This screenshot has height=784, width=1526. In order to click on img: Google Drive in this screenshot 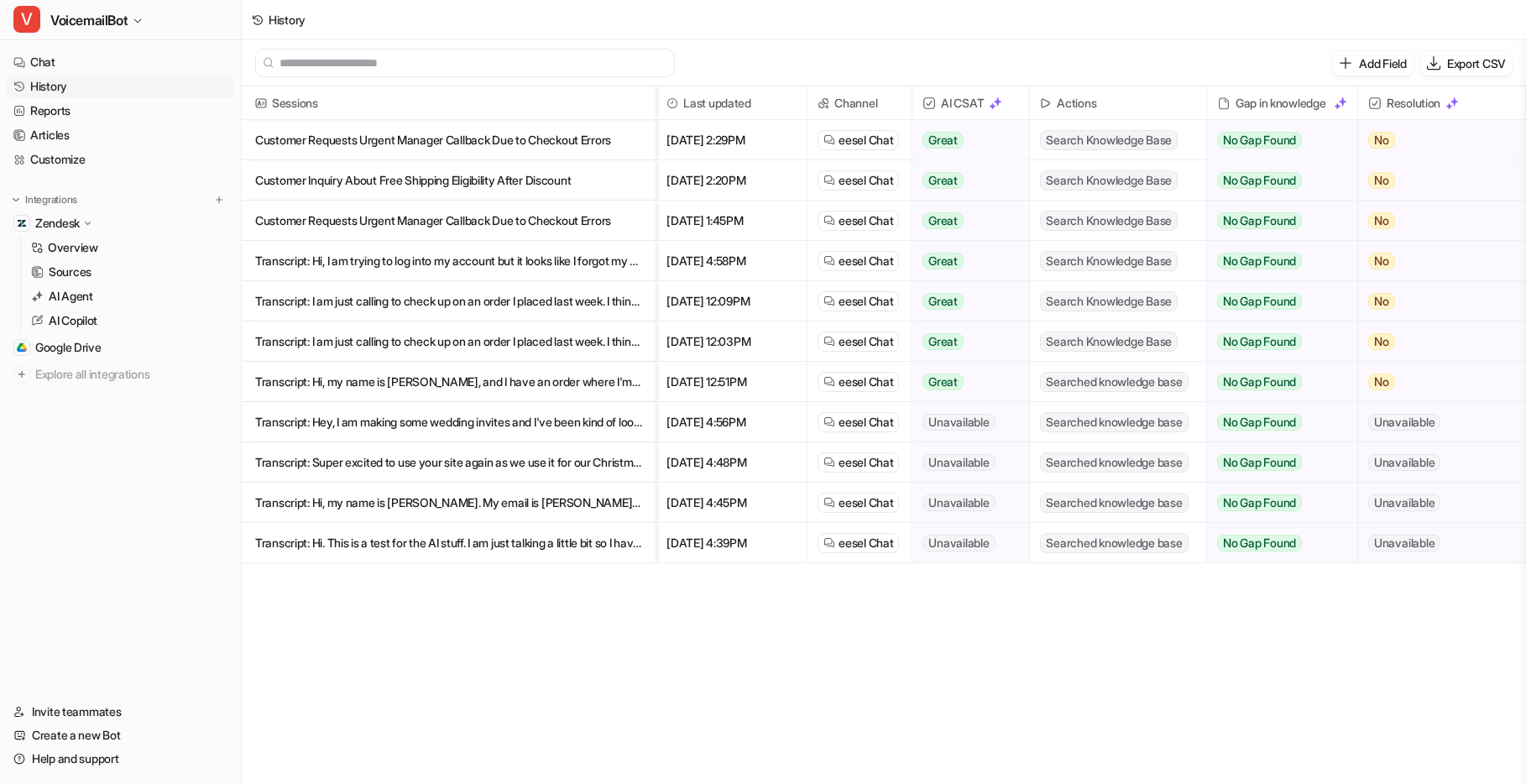, I will do `click(22, 348)`.